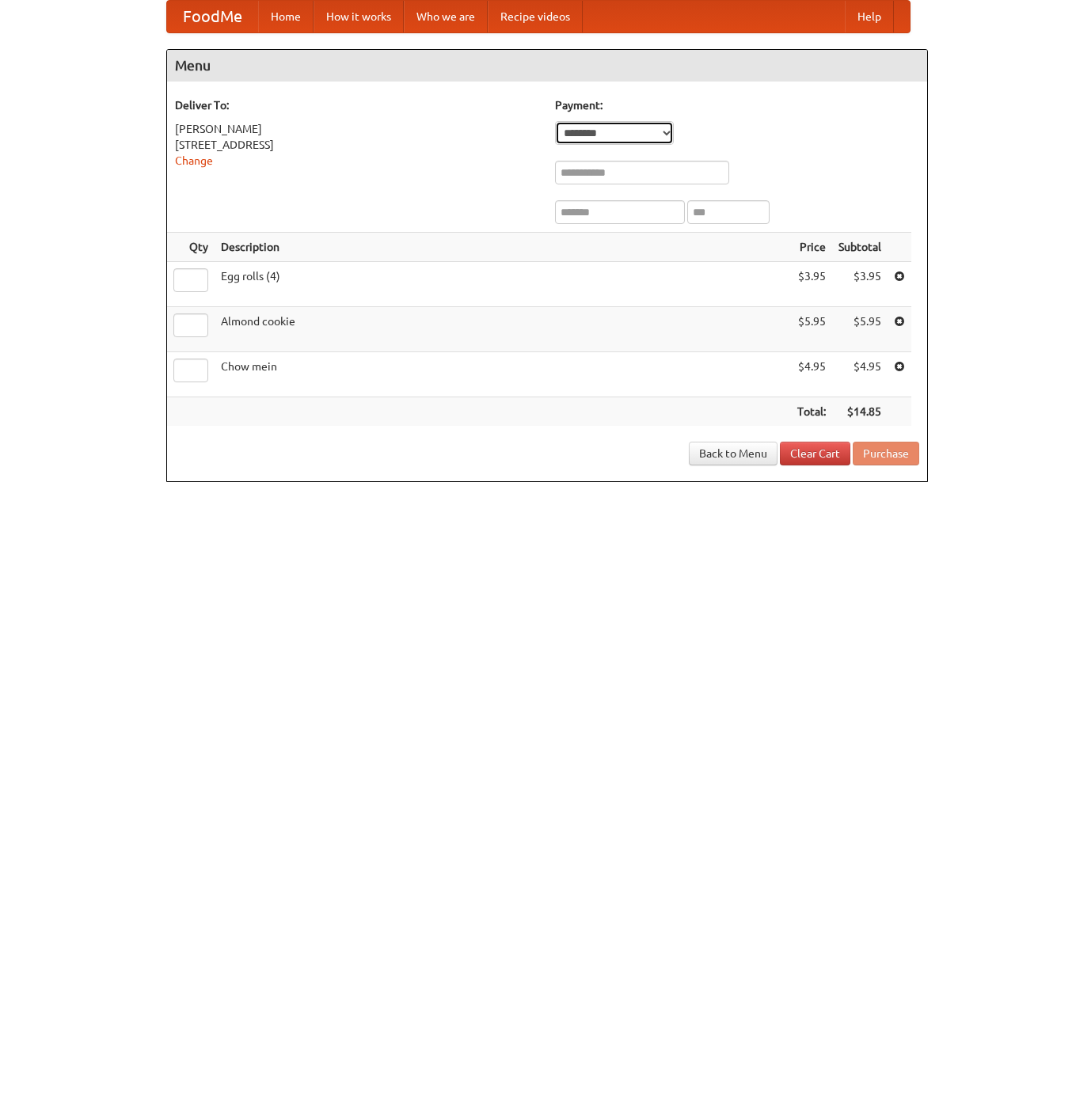  What do you see at coordinates (194, 160) in the screenshot?
I see `a: Change` at bounding box center [194, 160].